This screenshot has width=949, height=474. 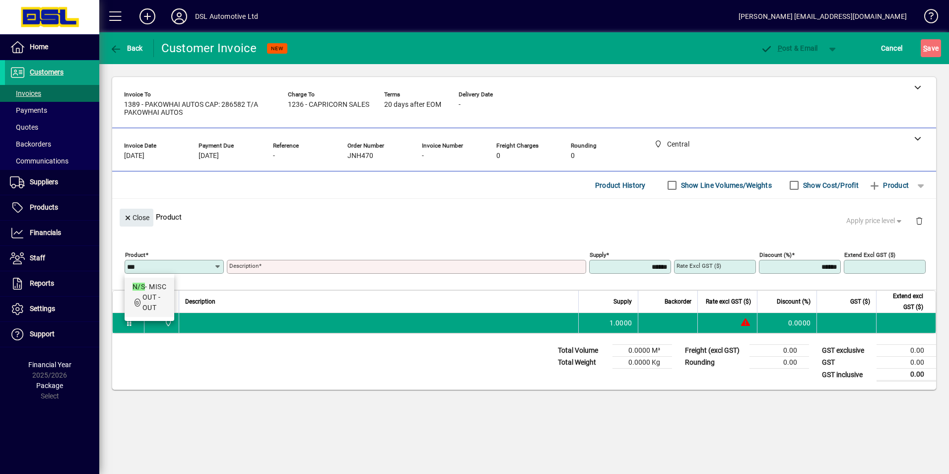 What do you see at coordinates (139, 286) in the screenshot?
I see `em: N/S` at bounding box center [139, 286].